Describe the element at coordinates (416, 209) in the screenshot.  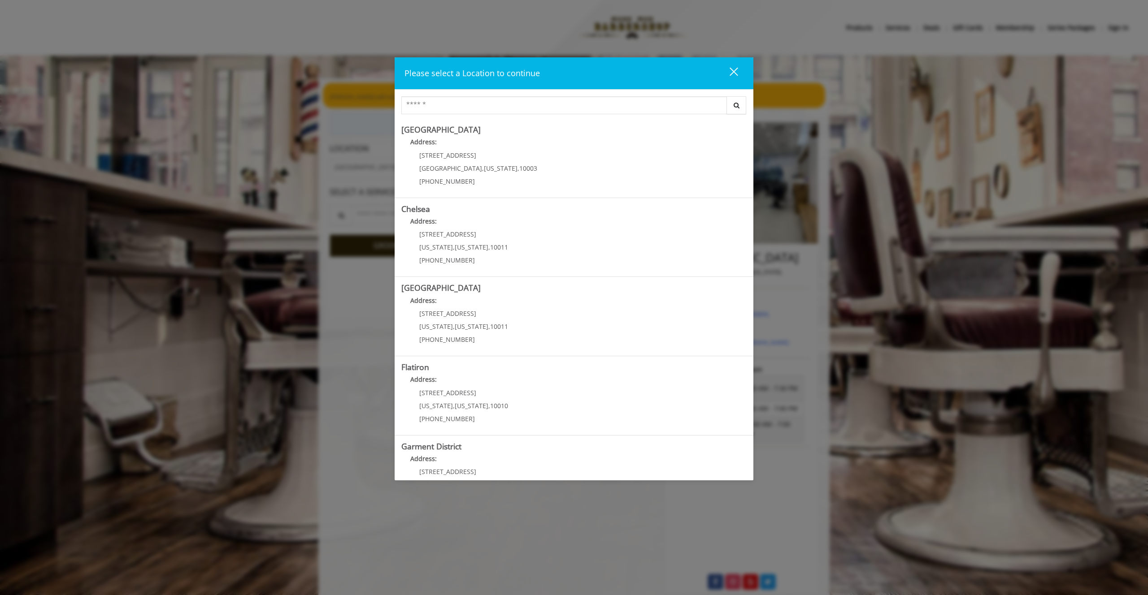
I see `b: Chelsea` at that location.